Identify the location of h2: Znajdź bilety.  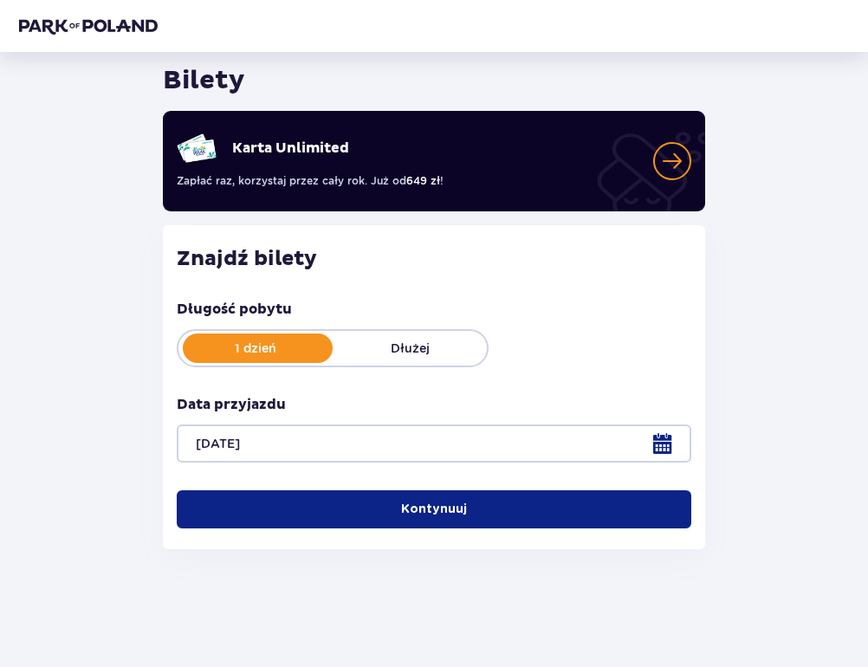
(434, 259).